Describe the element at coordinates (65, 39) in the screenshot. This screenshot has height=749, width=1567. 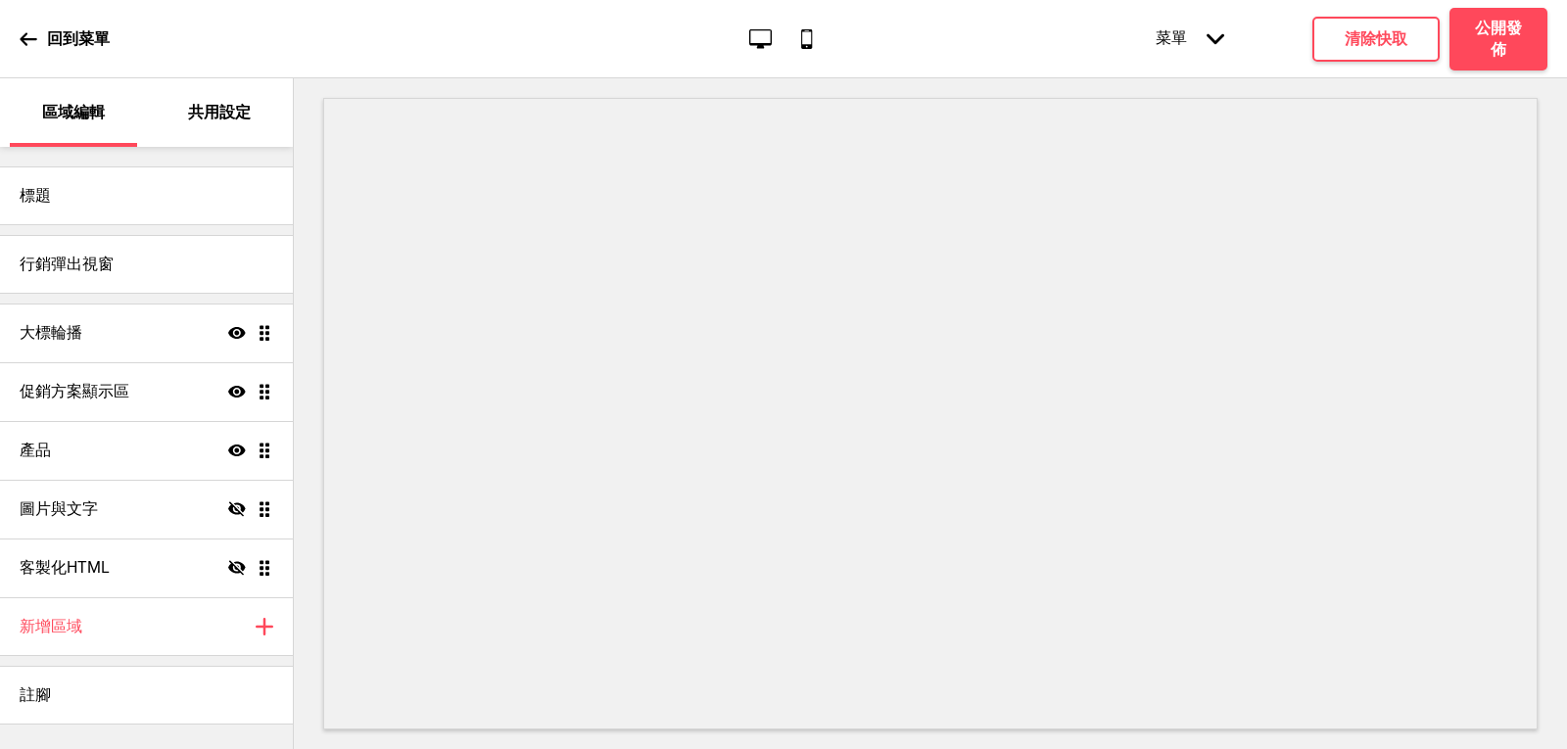
I see `a: 回到菜單` at that location.